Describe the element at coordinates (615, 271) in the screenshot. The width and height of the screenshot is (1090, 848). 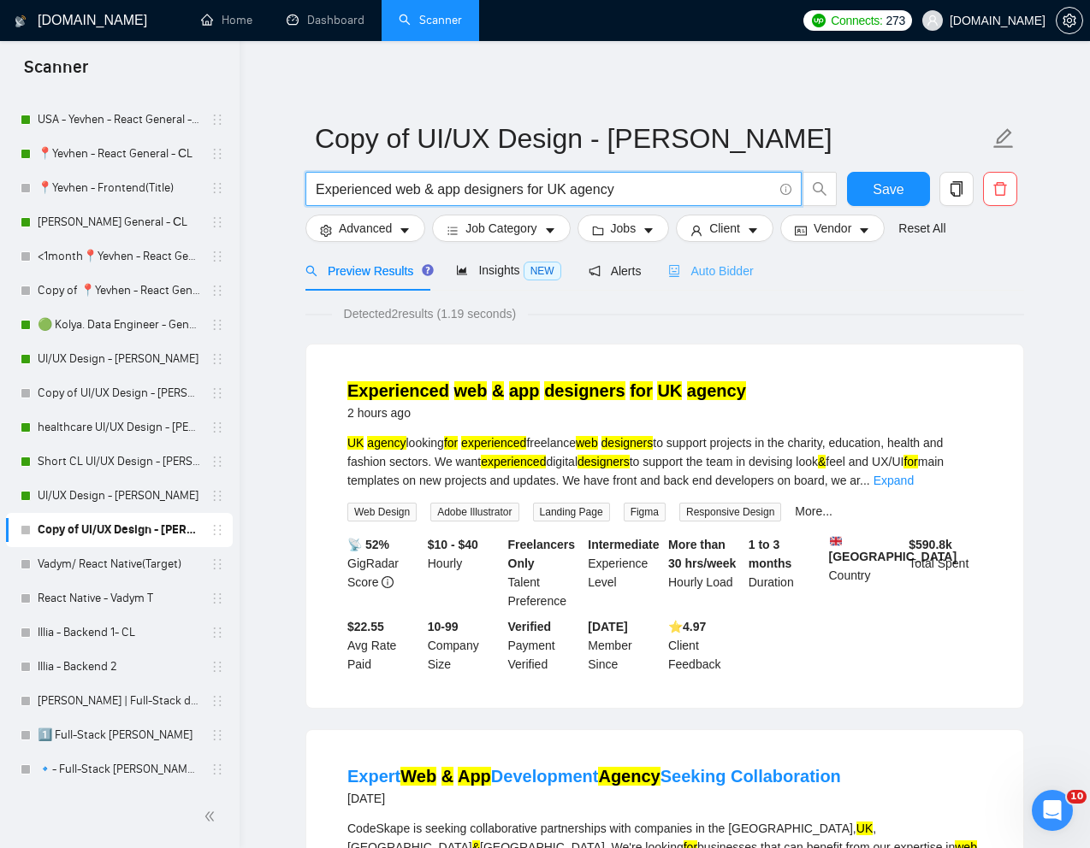
I see `span: Alerts` at that location.